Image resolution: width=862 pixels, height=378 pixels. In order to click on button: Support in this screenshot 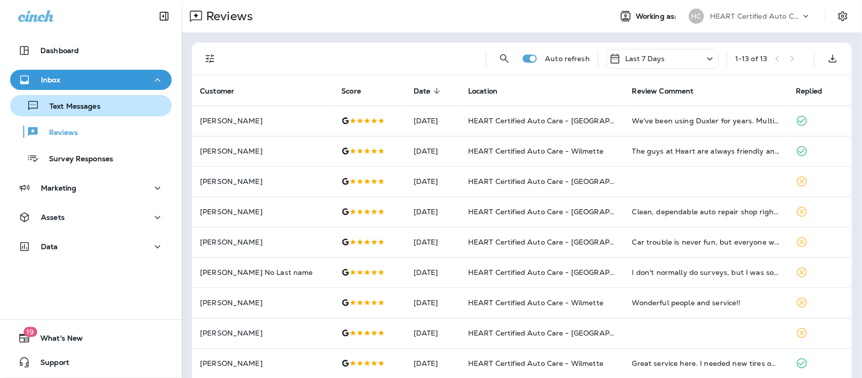, I will do `click(91, 362)`.